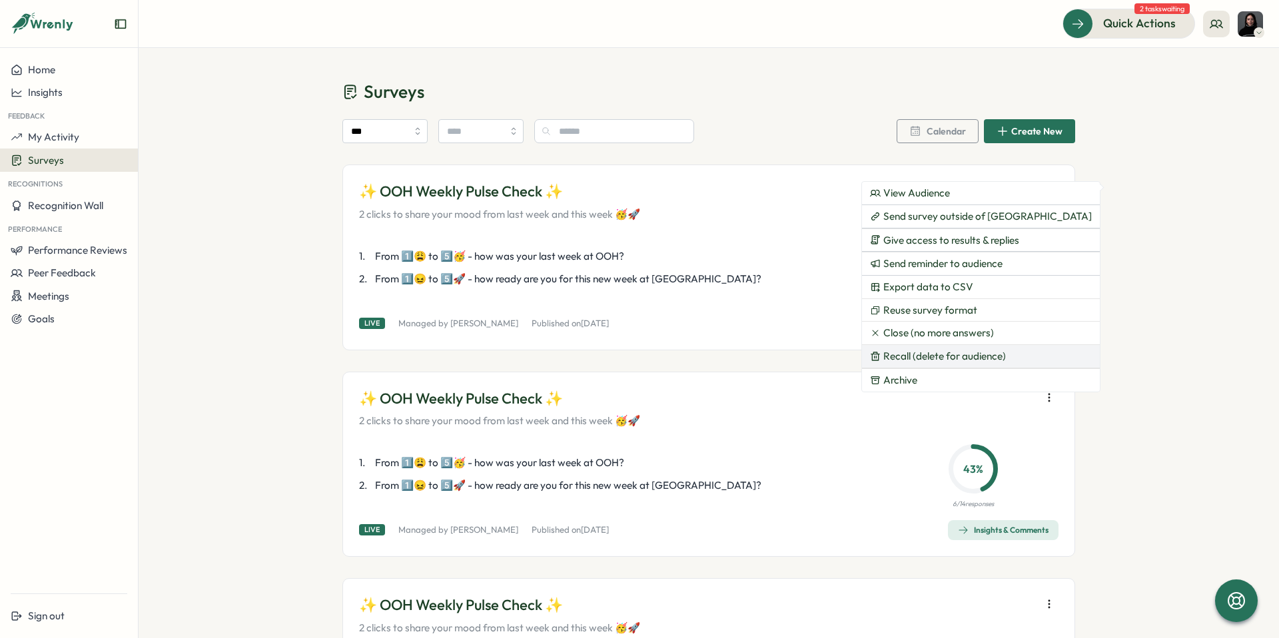 This screenshot has width=1279, height=638. Describe the element at coordinates (1003, 530) in the screenshot. I see `button: Insights & Comments` at that location.